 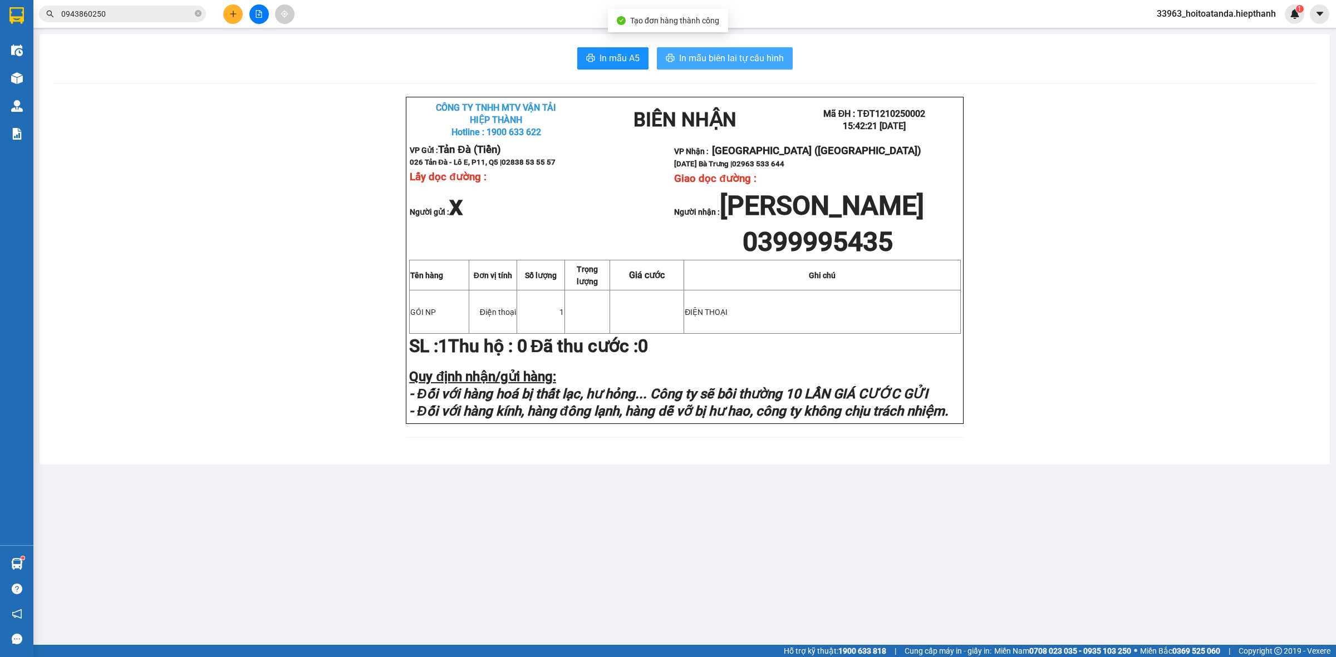 I want to click on span: Giao dọc đường :, so click(x=715, y=179).